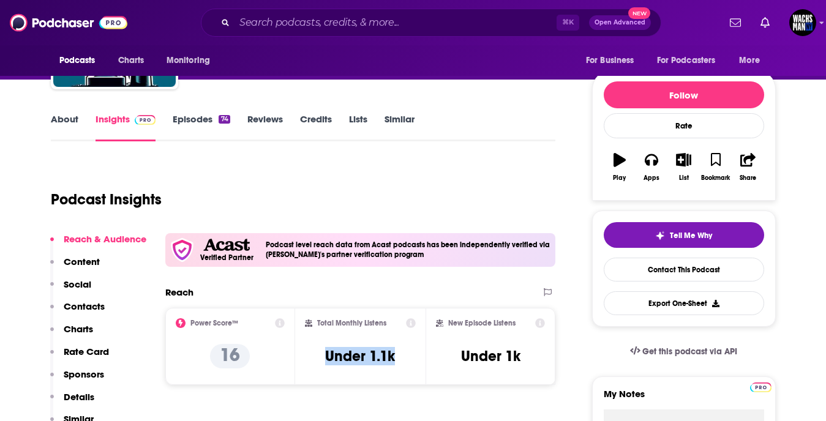 The image size is (826, 421). What do you see at coordinates (81, 261) in the screenshot?
I see `p: Content` at bounding box center [81, 261].